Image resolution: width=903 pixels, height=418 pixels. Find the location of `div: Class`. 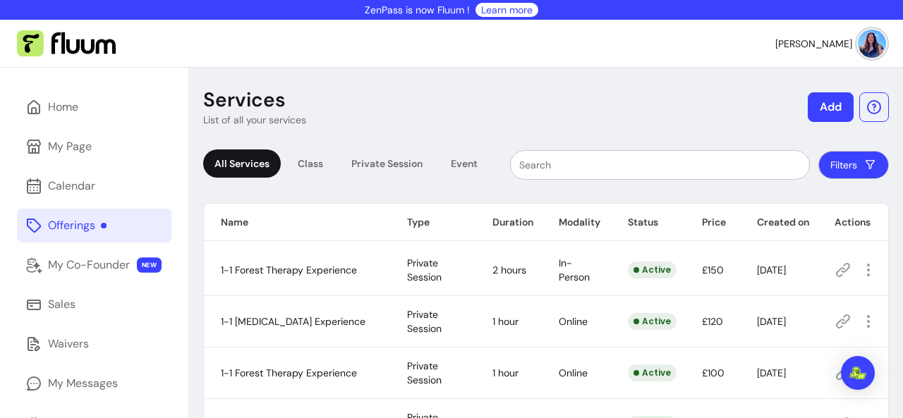

div: Class is located at coordinates (310, 164).